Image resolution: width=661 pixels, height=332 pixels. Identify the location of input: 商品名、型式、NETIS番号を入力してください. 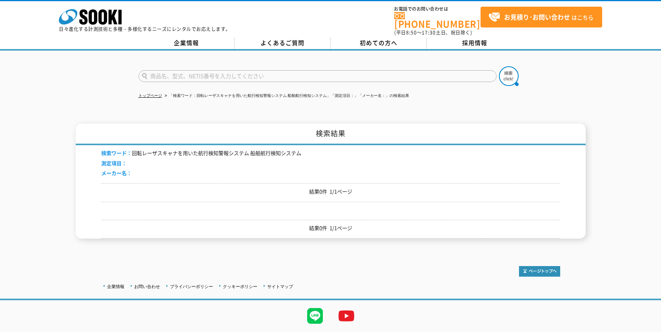
(317, 76).